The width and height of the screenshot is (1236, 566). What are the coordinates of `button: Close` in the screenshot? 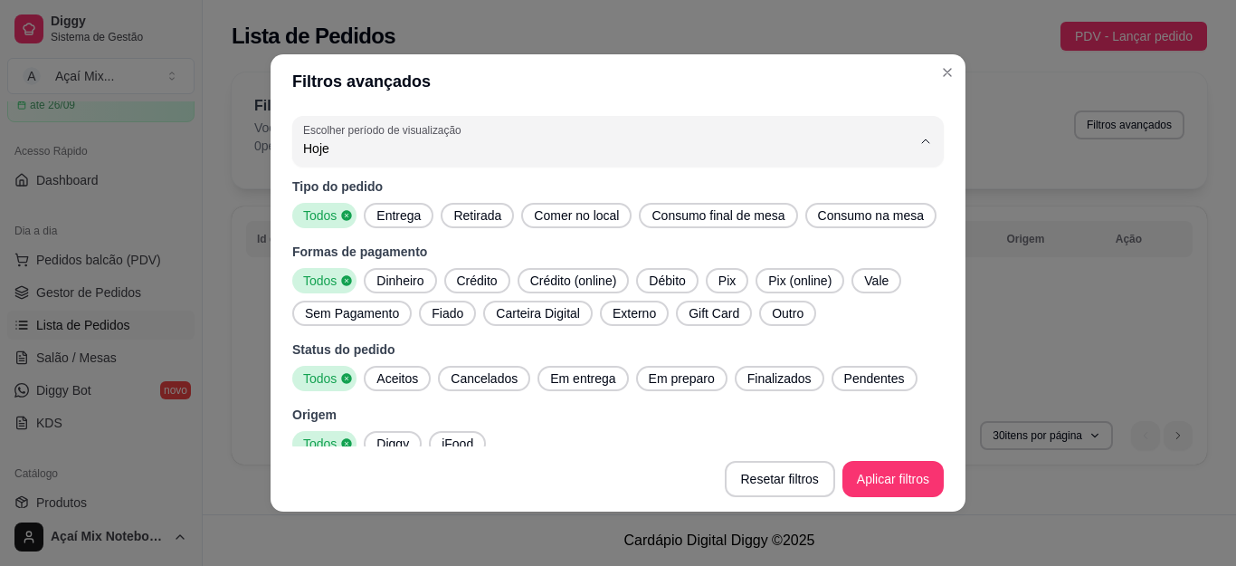 It's located at (948, 72).